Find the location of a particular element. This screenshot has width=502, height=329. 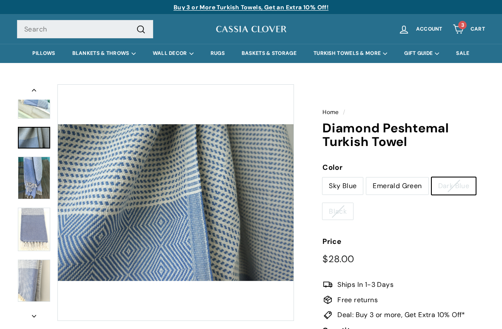

label: Sky Blue is located at coordinates (342, 186).